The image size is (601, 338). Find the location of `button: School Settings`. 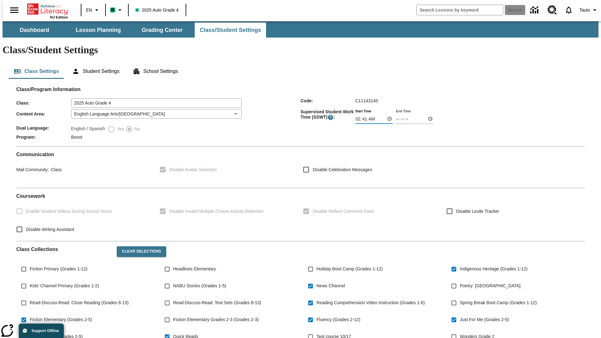

button: School Settings is located at coordinates (155, 71).